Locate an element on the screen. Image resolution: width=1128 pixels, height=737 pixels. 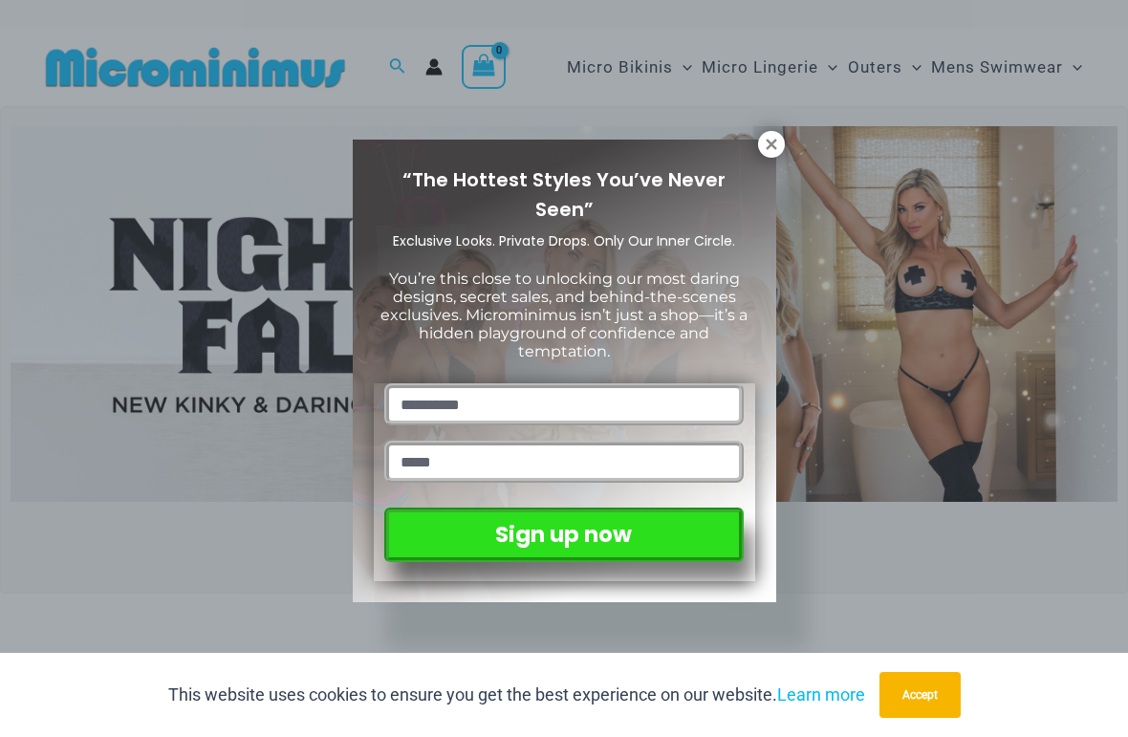
button: Sign up now is located at coordinates (563, 535).